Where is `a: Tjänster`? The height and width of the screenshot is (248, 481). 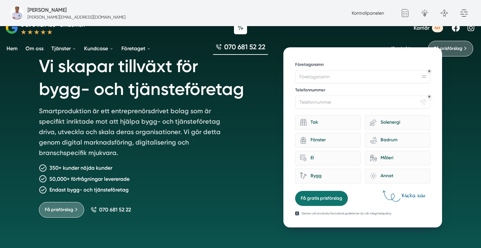
a: Tjänster is located at coordinates (64, 48).